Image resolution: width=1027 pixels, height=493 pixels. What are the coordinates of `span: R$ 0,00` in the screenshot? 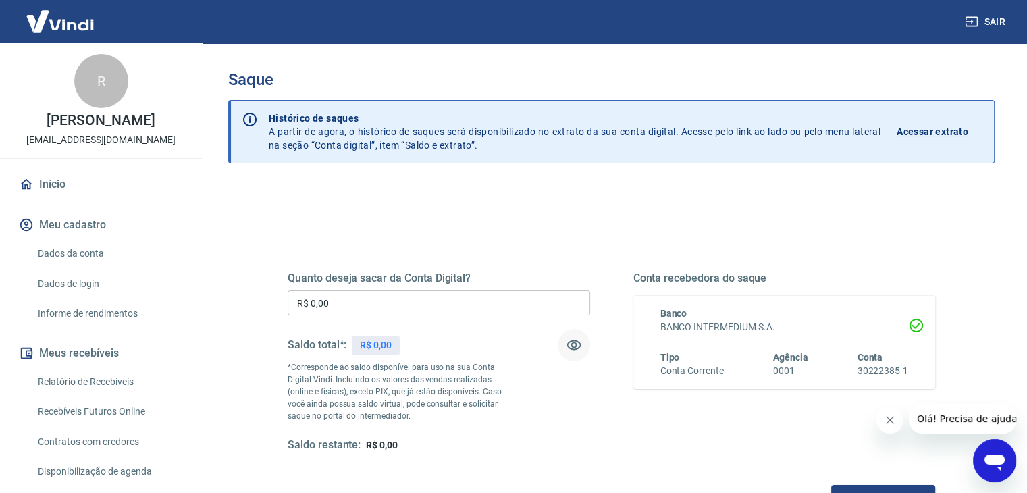 It's located at (382, 445).